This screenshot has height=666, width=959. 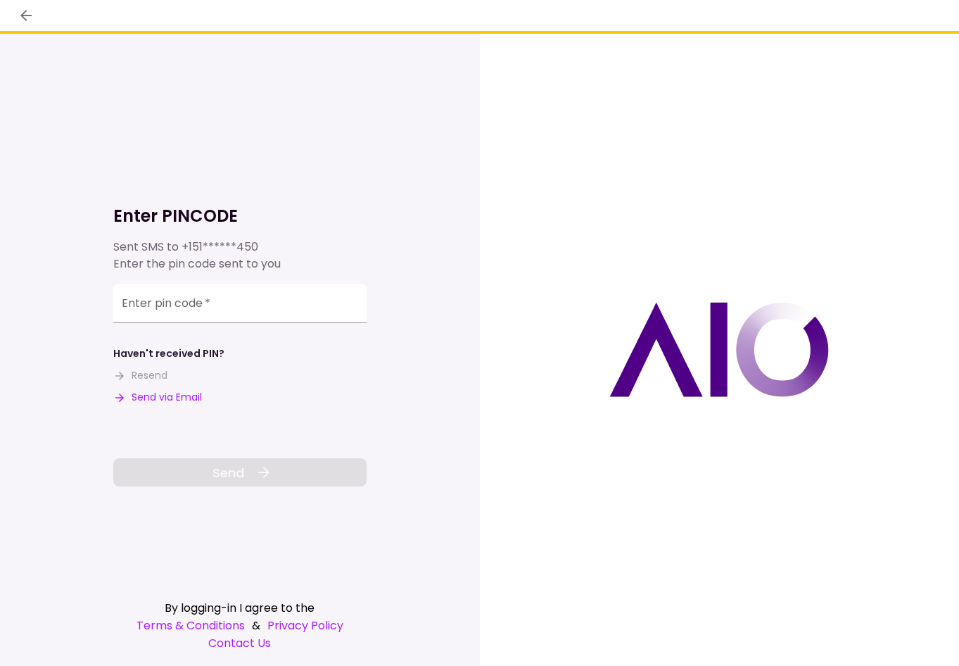 What do you see at coordinates (169, 353) in the screenshot?
I see `div: Haven't received PIN?` at bounding box center [169, 353].